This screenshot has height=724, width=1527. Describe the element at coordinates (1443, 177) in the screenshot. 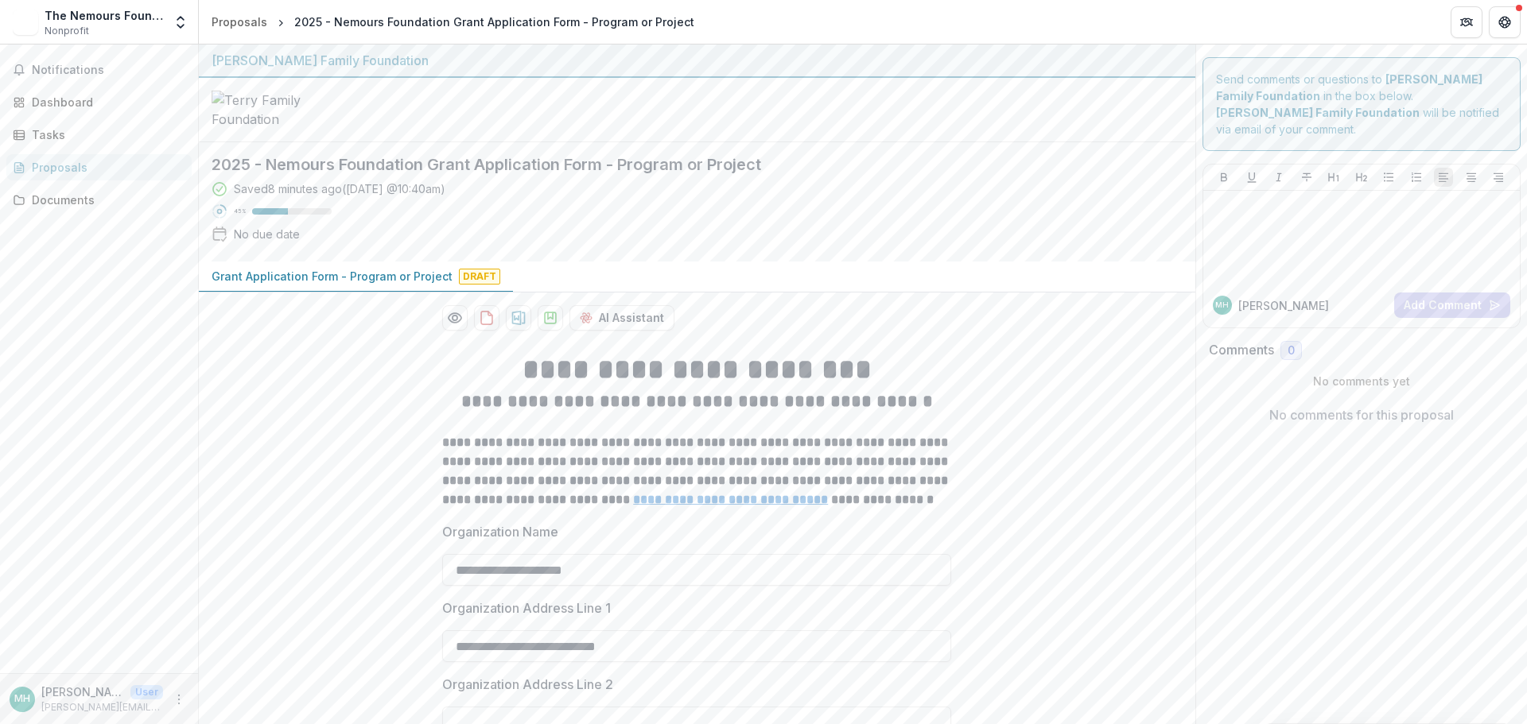

I see `button: Align Left` at that location.